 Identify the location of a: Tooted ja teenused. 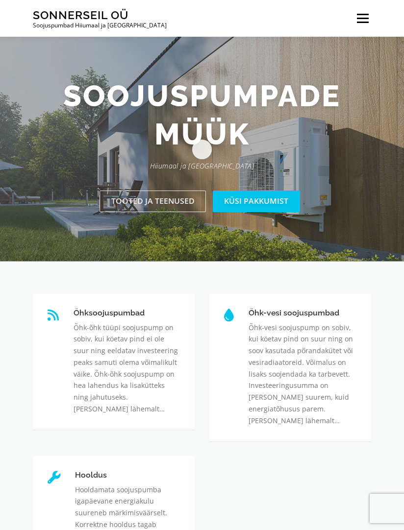
(152, 201).